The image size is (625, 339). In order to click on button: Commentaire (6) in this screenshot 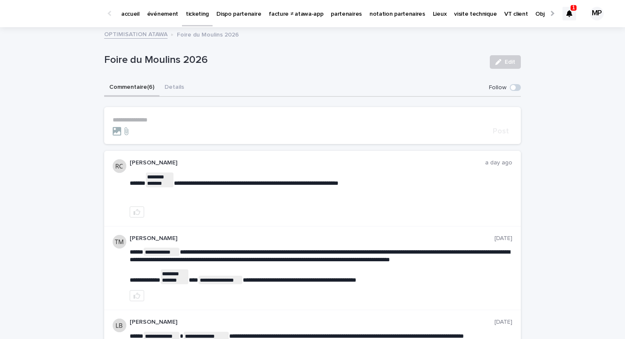, I will do `click(132, 88)`.